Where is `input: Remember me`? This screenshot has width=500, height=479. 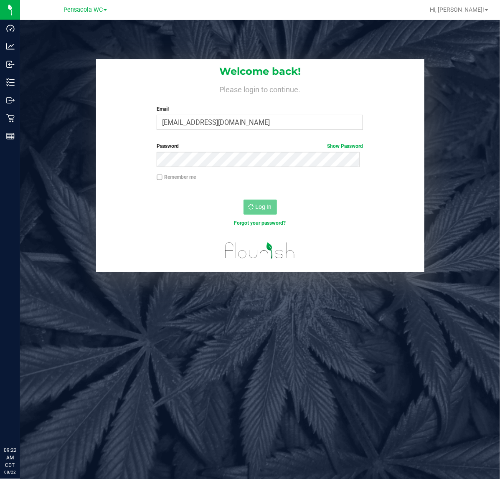 input: Remember me is located at coordinates (159, 177).